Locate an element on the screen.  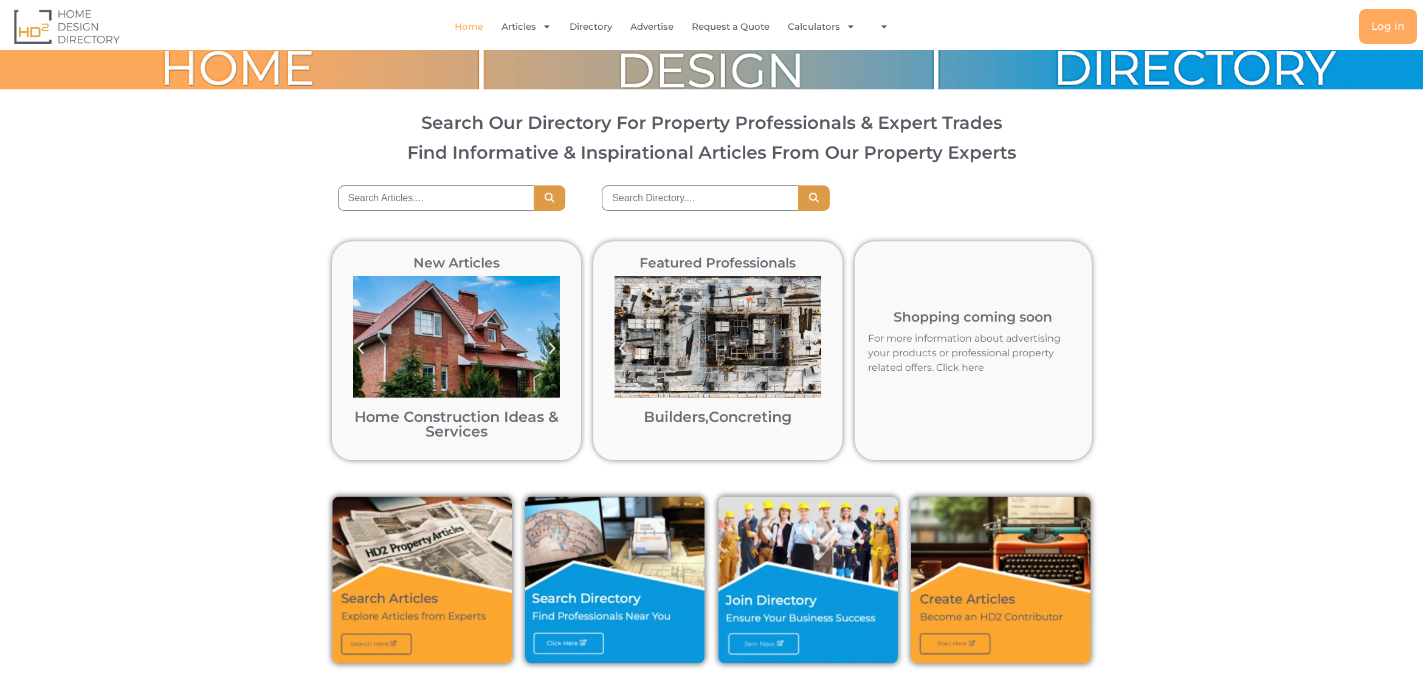
a: Home Construction Ideas & Services is located at coordinates (457, 424).